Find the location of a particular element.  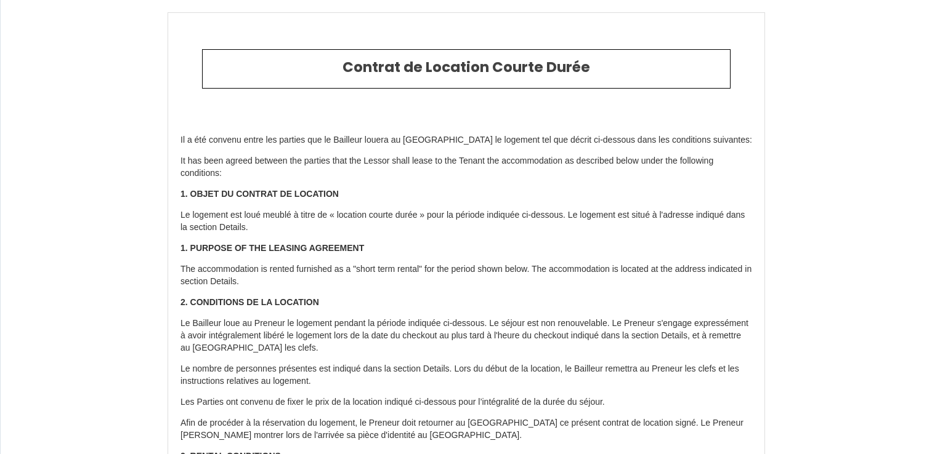

p: Le Bailleur loue au Preneur le logement pendant la période indiquée ci-dessous. Le séjour est non... is located at coordinates (466, 336).